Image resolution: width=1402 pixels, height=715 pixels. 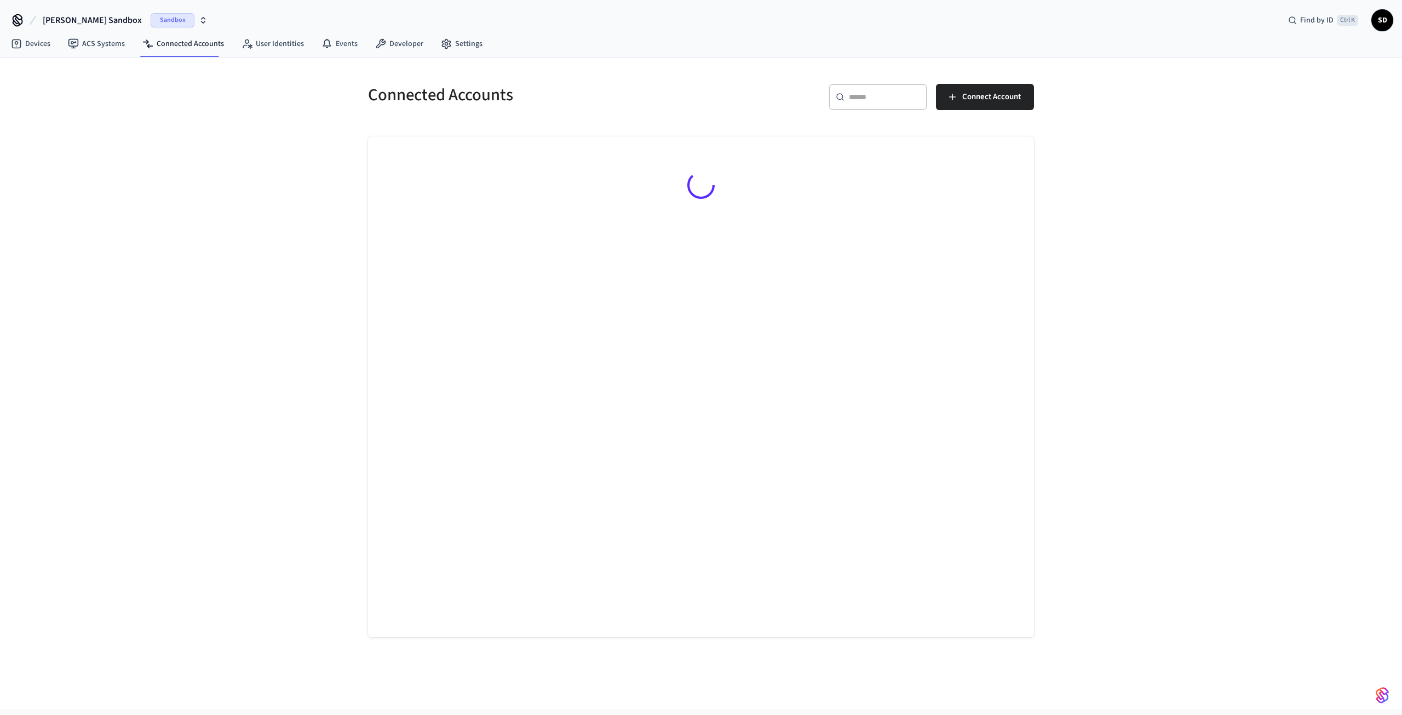 What do you see at coordinates (531, 95) in the screenshot?
I see `h5: Connected Accounts` at bounding box center [531, 95].